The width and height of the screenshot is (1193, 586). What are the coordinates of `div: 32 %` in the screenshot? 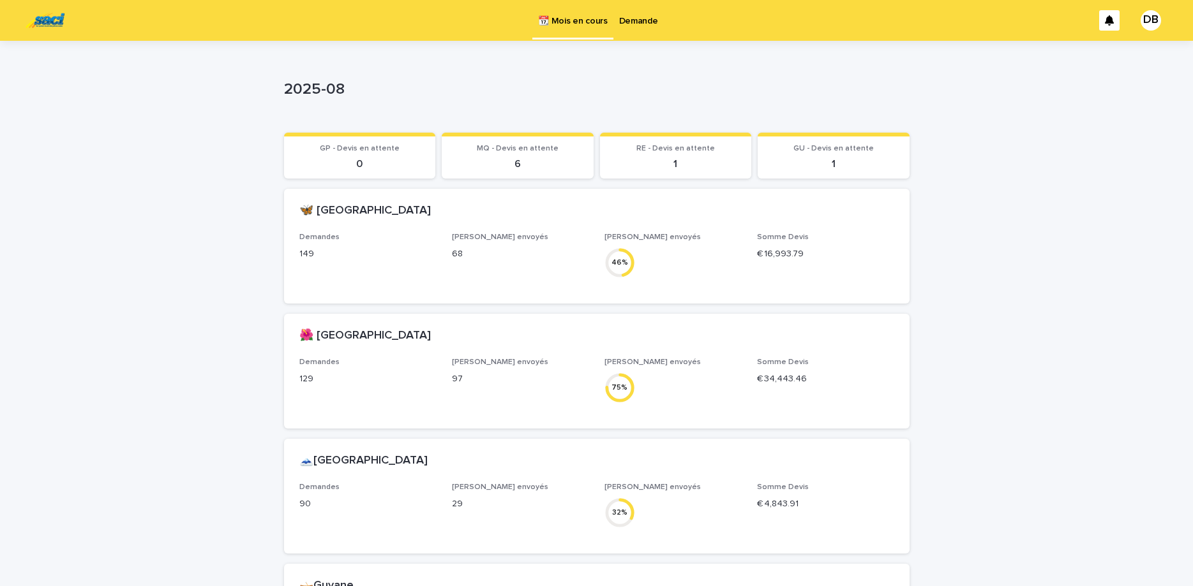 It's located at (620, 512).